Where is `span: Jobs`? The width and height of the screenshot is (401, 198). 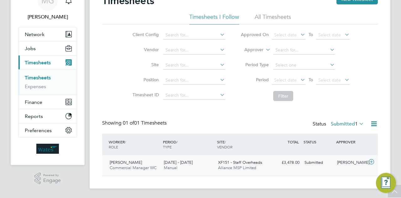 span: Jobs is located at coordinates (30, 48).